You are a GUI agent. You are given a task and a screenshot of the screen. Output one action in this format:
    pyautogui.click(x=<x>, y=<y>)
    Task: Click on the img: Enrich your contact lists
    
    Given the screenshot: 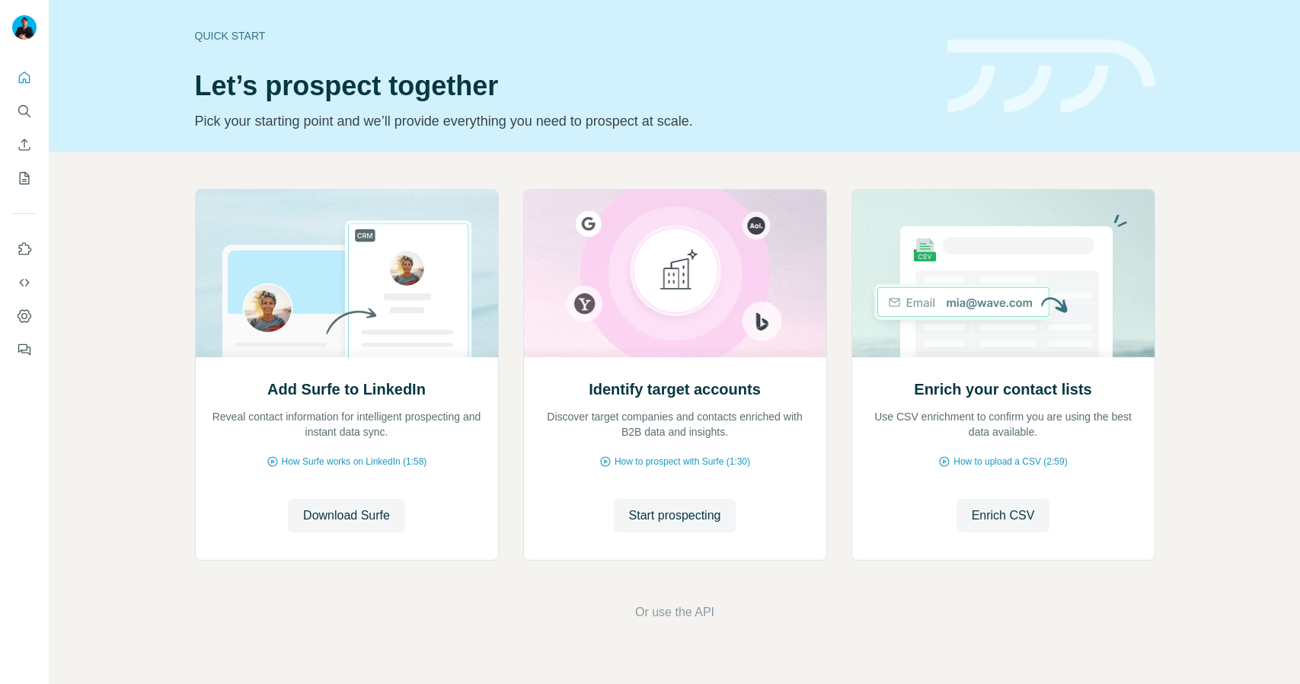 What is the action you would take?
    pyautogui.click(x=1003, y=274)
    